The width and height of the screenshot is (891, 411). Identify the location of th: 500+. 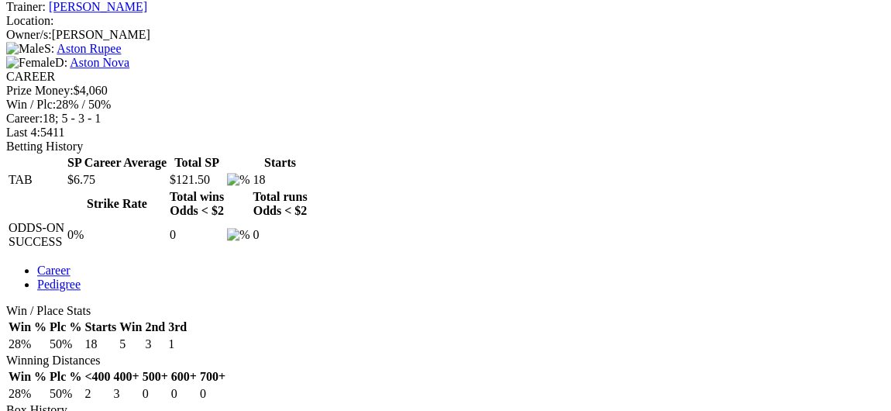
(155, 377).